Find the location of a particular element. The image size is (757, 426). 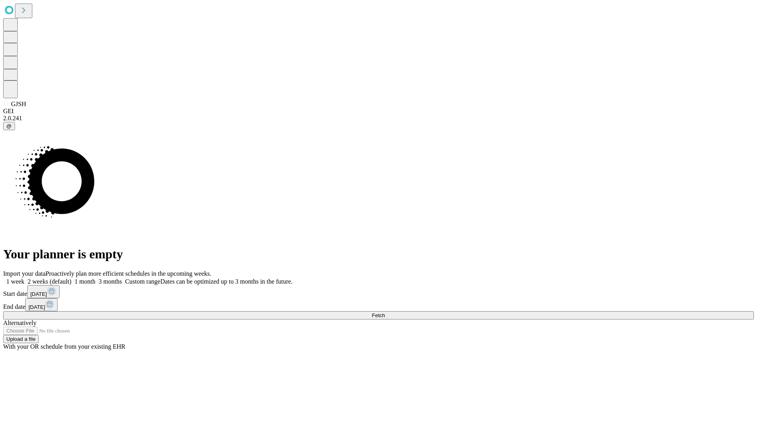

span: Alternatively is located at coordinates (20, 322).